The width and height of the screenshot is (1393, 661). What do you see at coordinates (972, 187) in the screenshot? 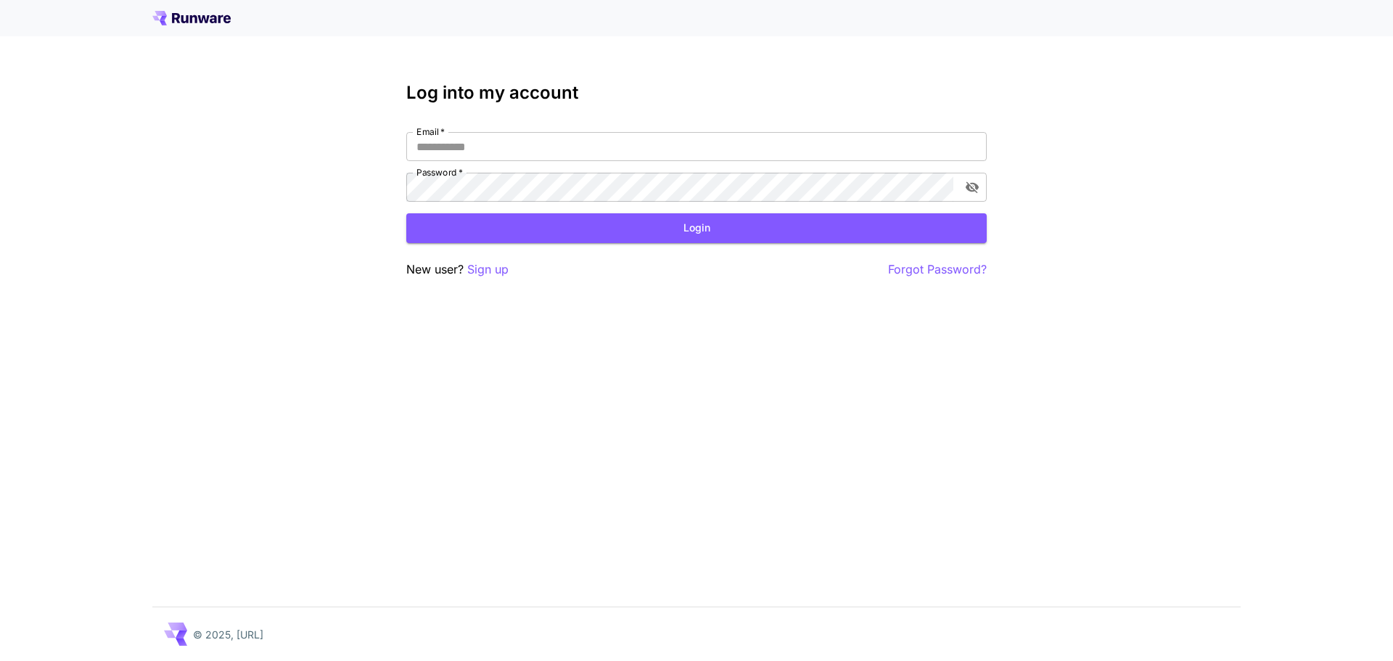
I see `button: toggle password visibility` at bounding box center [972, 187].